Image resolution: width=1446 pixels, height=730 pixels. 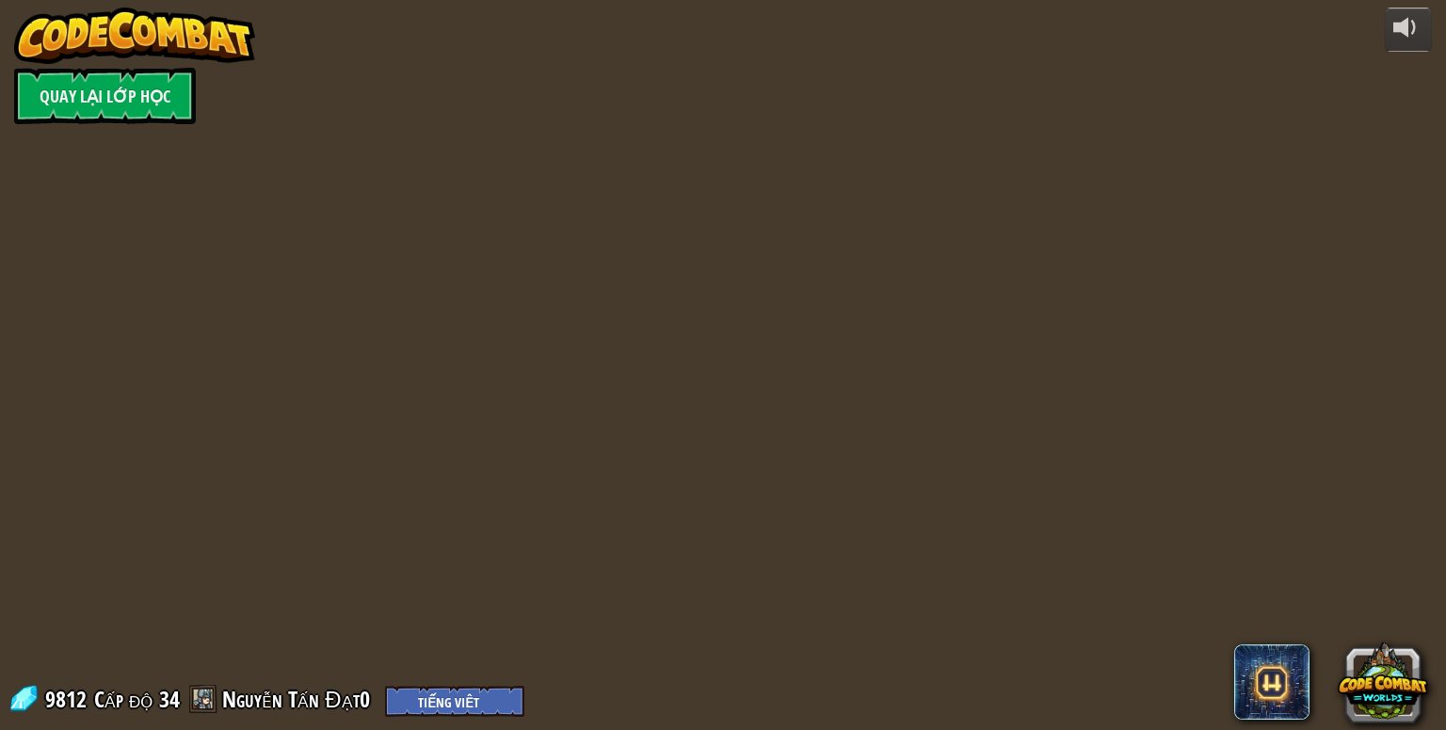 I want to click on button: CodeCombat Worlds on Roblox, so click(x=1383, y=682).